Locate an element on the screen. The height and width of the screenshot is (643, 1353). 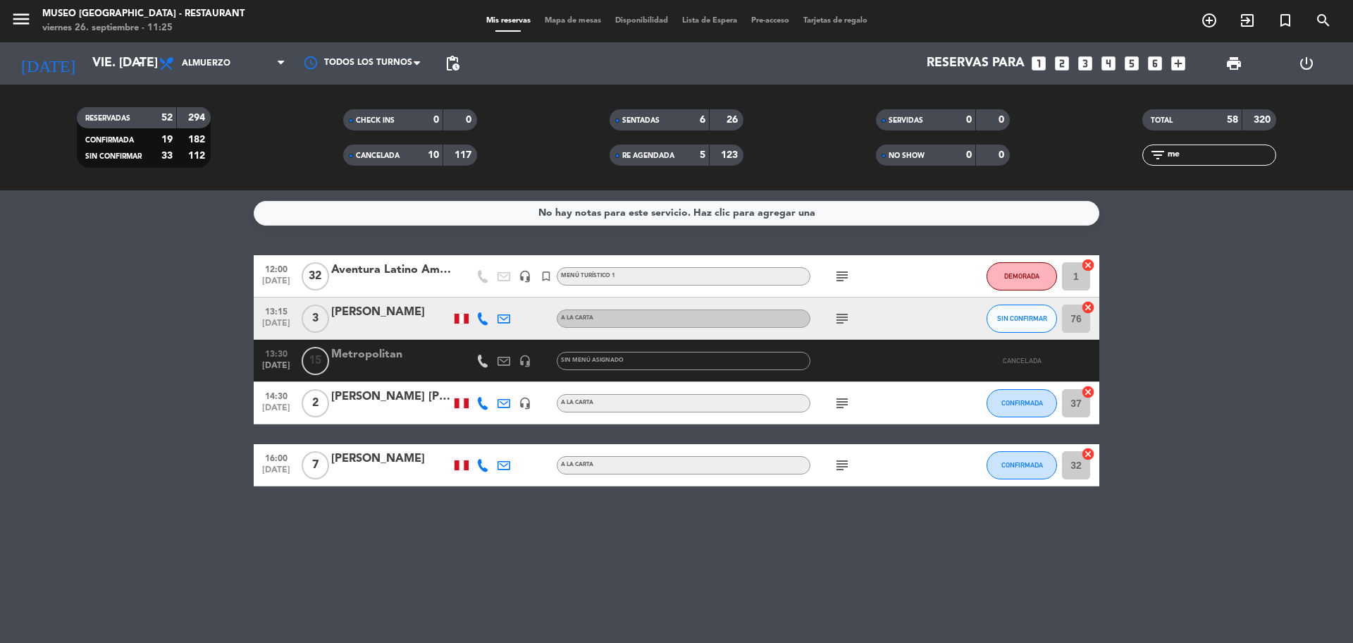
span: Reservas para is located at coordinates (975, 63).